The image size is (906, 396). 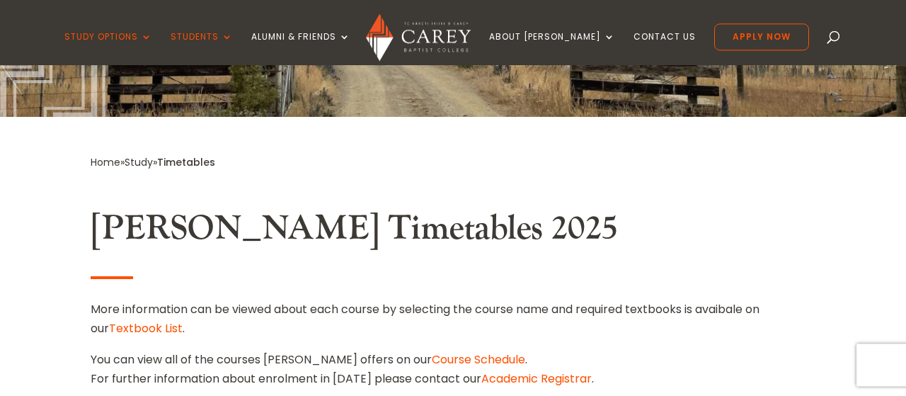 What do you see at coordinates (301, 48) in the screenshot?
I see `a: Alumni & Friends` at bounding box center [301, 48].